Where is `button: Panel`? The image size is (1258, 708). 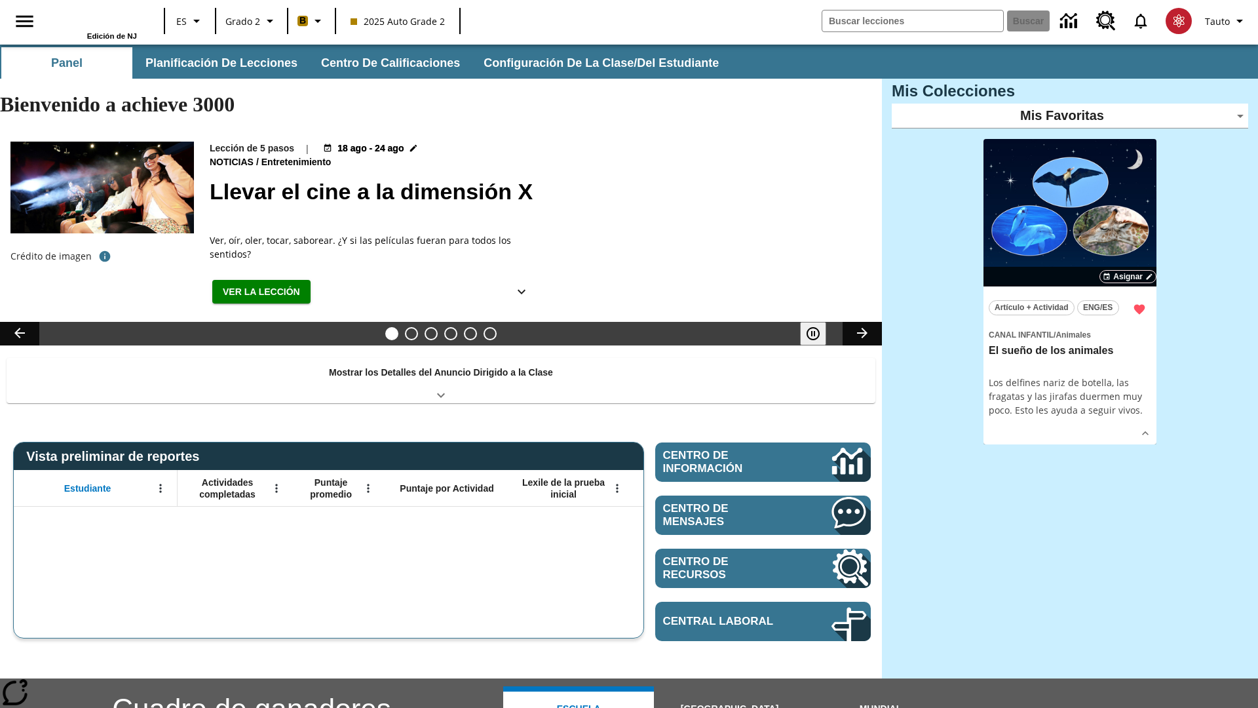
button: Panel is located at coordinates (67, 63).